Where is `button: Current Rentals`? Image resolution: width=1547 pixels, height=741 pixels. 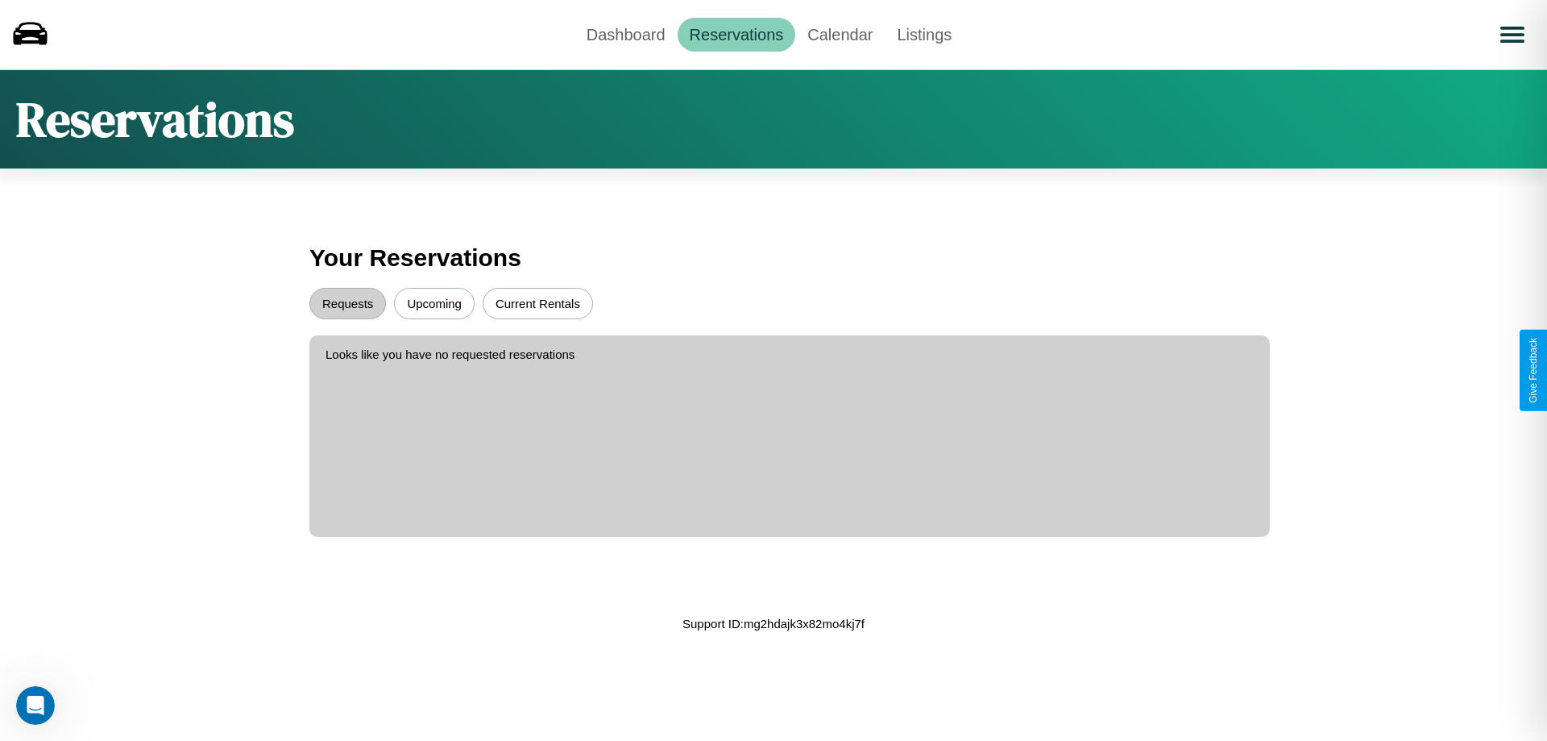 button: Current Rentals is located at coordinates (537, 303).